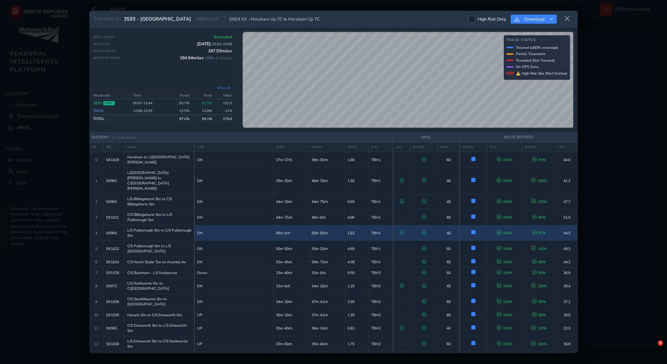 The width and height of the screenshot is (667, 364). What do you see at coordinates (449, 202) in the screenshot?
I see `td: 40` at bounding box center [449, 202].